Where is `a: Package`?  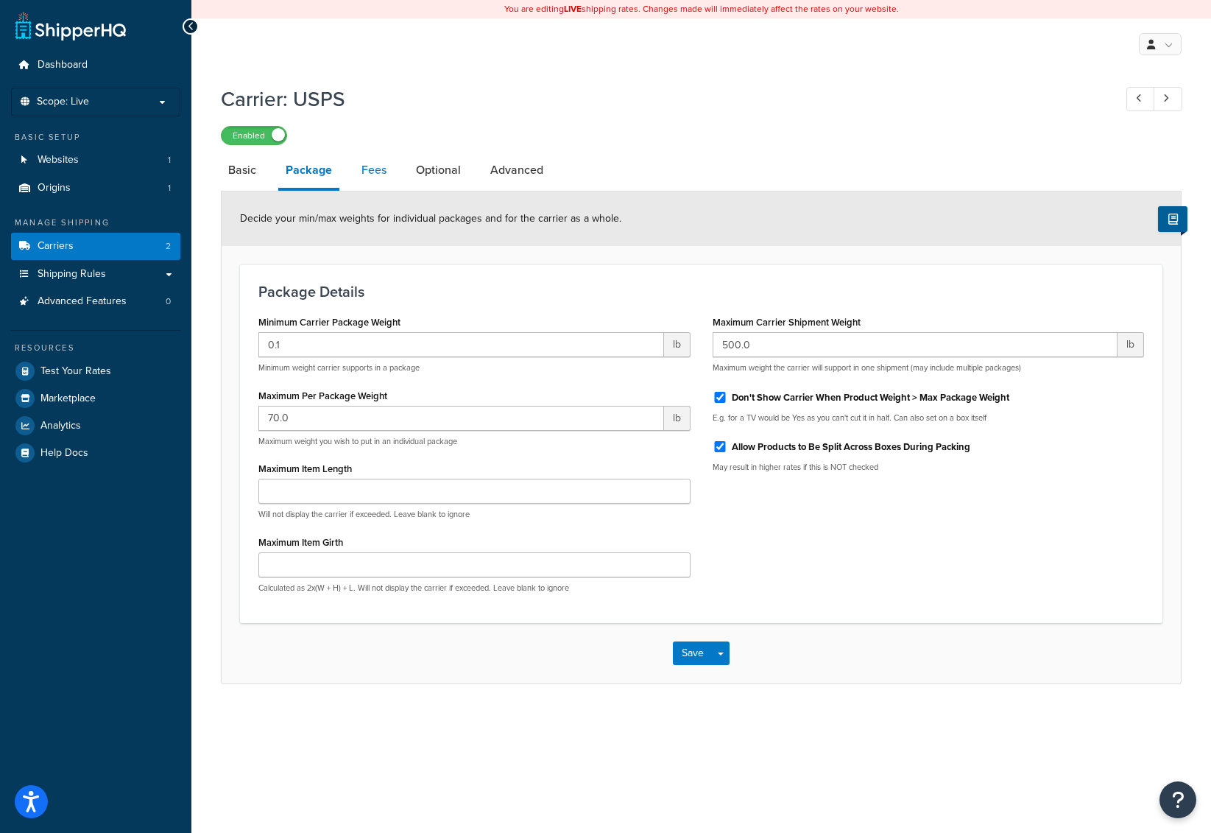 a: Package is located at coordinates (309, 172).